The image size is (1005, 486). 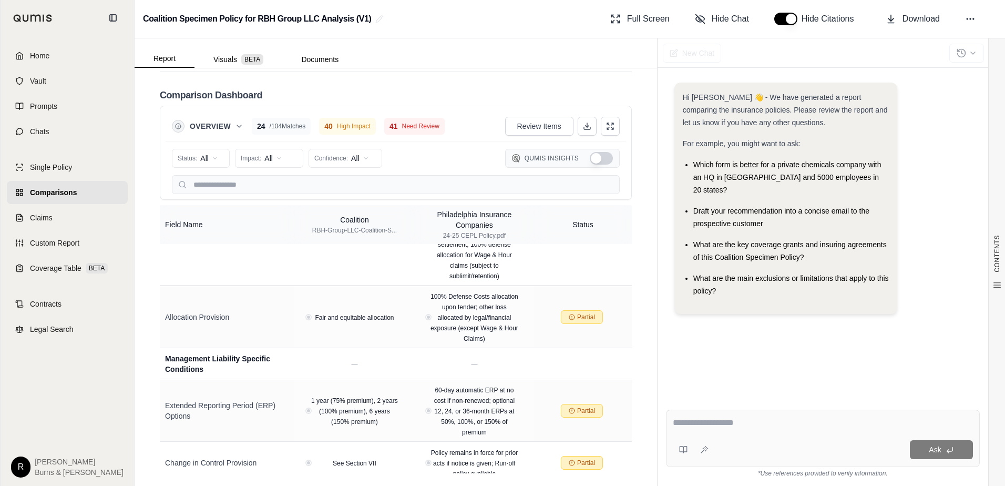 I want to click on button: Documents, so click(x=320, y=59).